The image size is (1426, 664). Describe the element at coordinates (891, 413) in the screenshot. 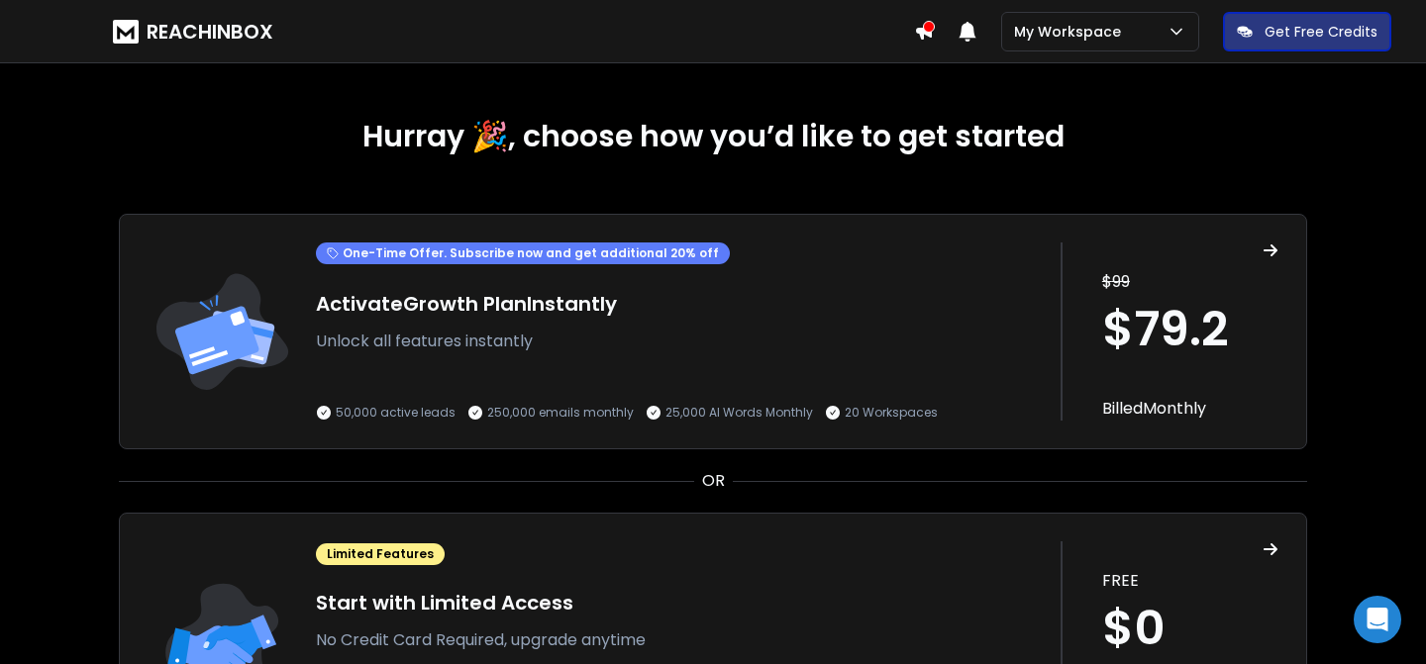

I see `p: 20 Workspaces` at that location.